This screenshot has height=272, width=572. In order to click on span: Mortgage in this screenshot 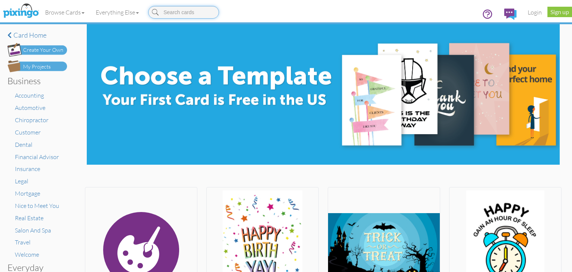, I will do `click(28, 193)`.